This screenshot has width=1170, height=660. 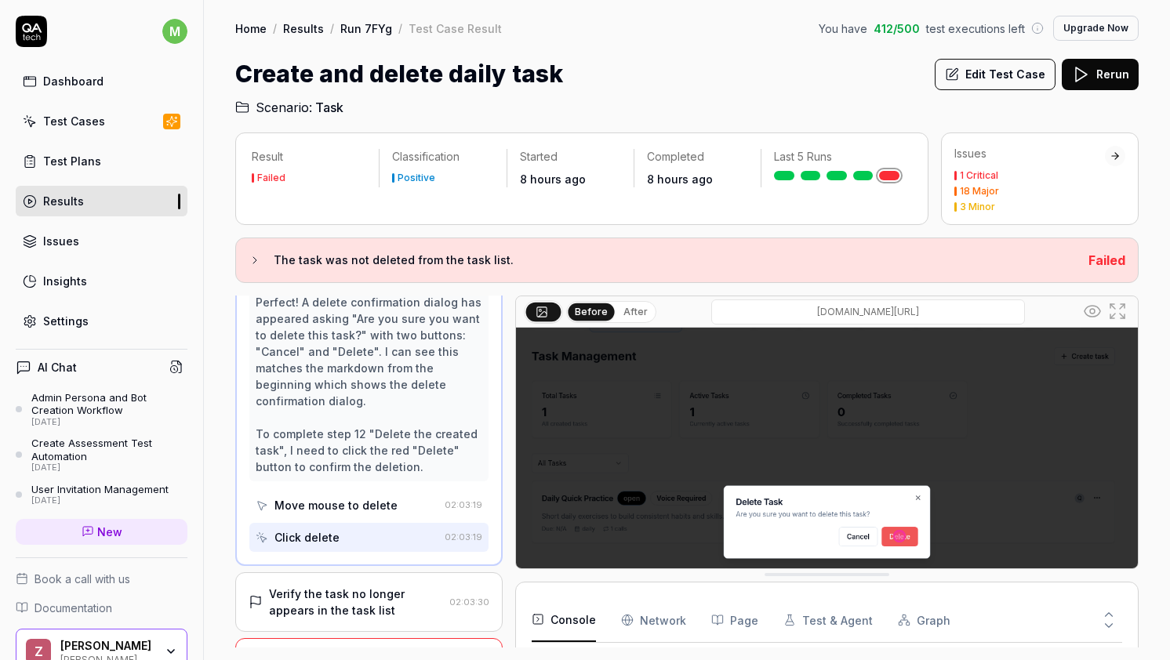 What do you see at coordinates (101, 161) in the screenshot?
I see `a: Test Plans` at bounding box center [101, 161].